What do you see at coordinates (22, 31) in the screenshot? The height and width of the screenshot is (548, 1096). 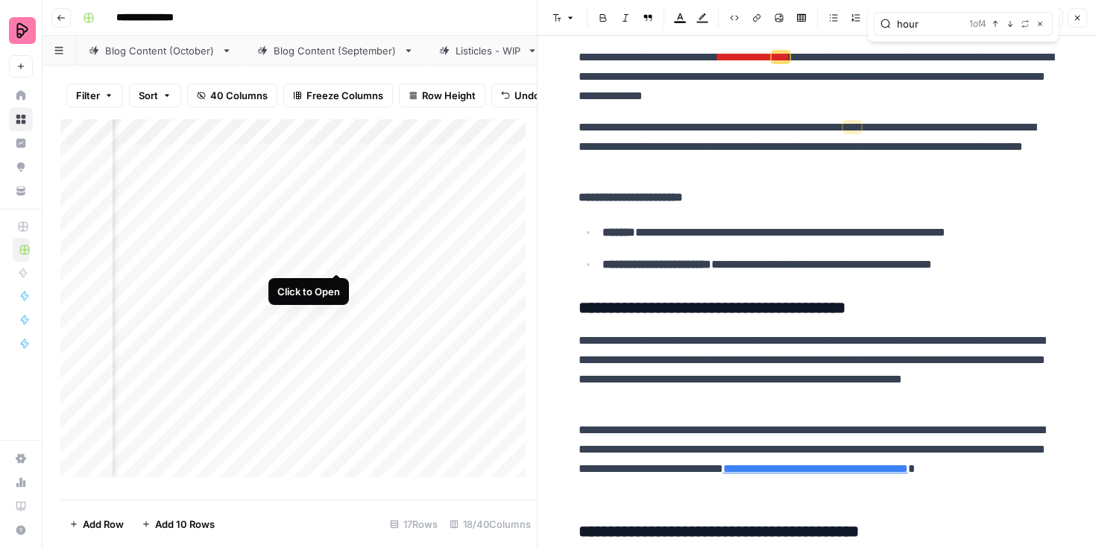 I see `img: Preply Logo` at bounding box center [22, 31].